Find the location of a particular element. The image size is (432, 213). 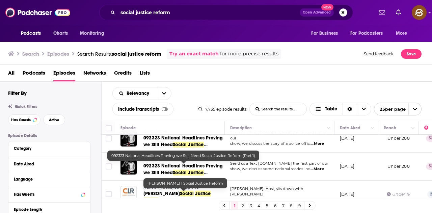

div: Episode Length is located at coordinates (47, 210).